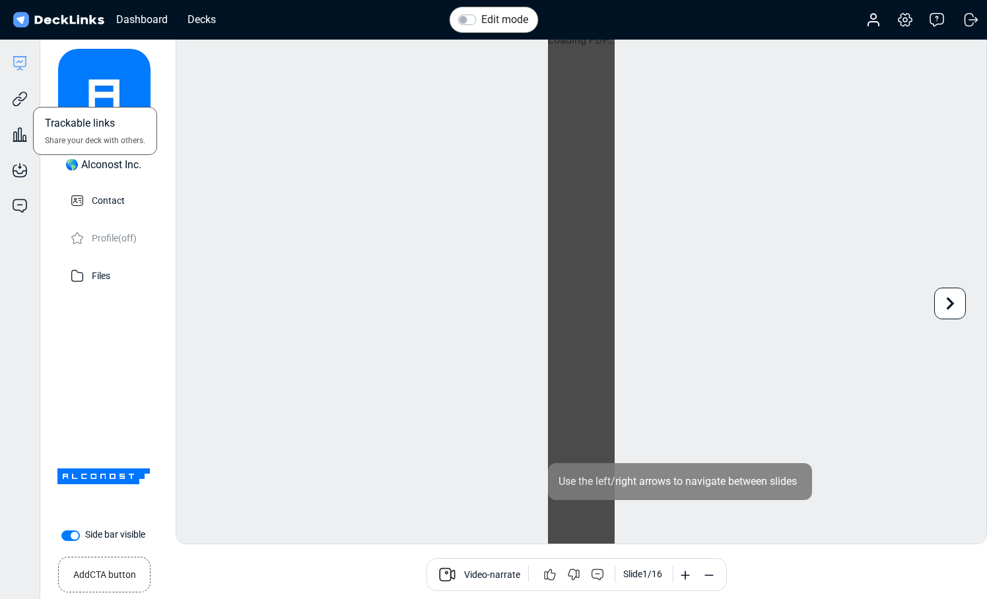  I want to click on div: 🌎 Alconost Inc., so click(103, 165).